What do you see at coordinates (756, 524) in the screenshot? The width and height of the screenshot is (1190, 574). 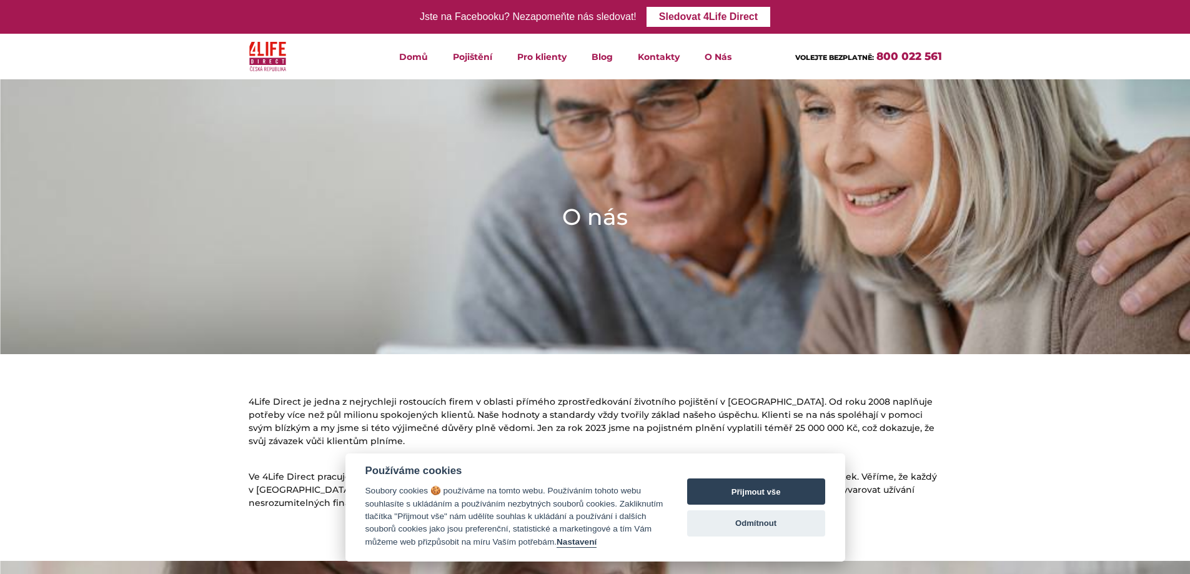 I see `button: Odmítnout` at bounding box center [756, 524].